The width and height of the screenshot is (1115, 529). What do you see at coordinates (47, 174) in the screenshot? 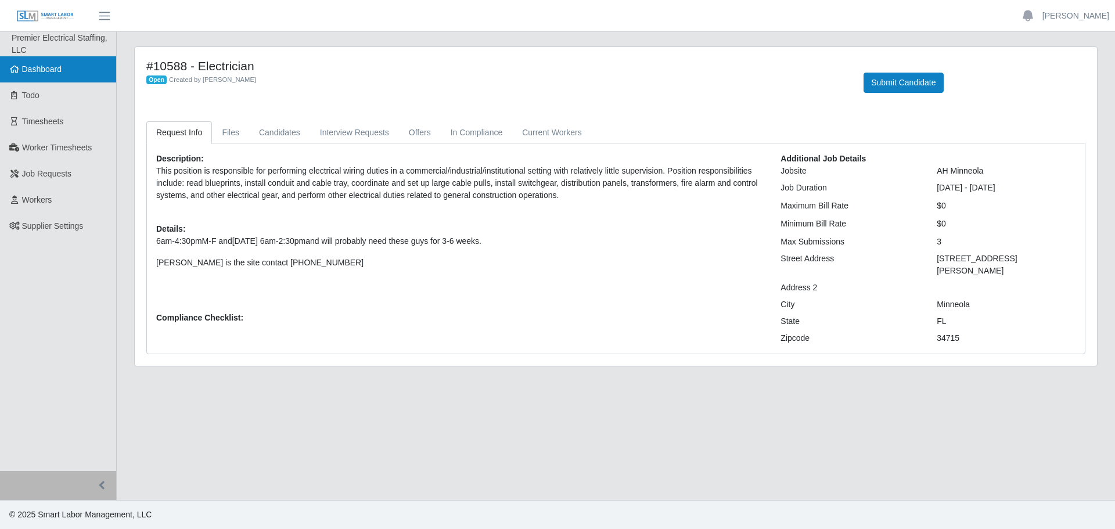
I see `span: Job Requests` at bounding box center [47, 174].